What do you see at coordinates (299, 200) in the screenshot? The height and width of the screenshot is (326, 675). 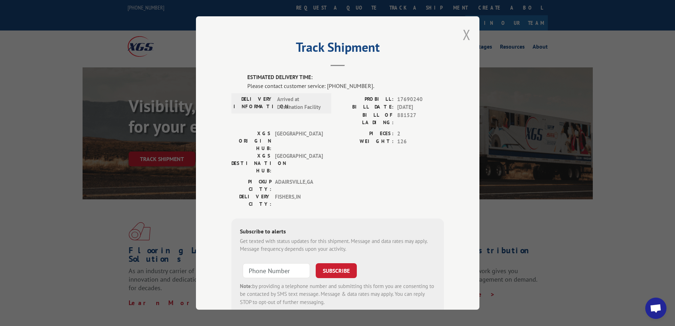 I see `span: FISHERS , IN` at bounding box center [299, 200].